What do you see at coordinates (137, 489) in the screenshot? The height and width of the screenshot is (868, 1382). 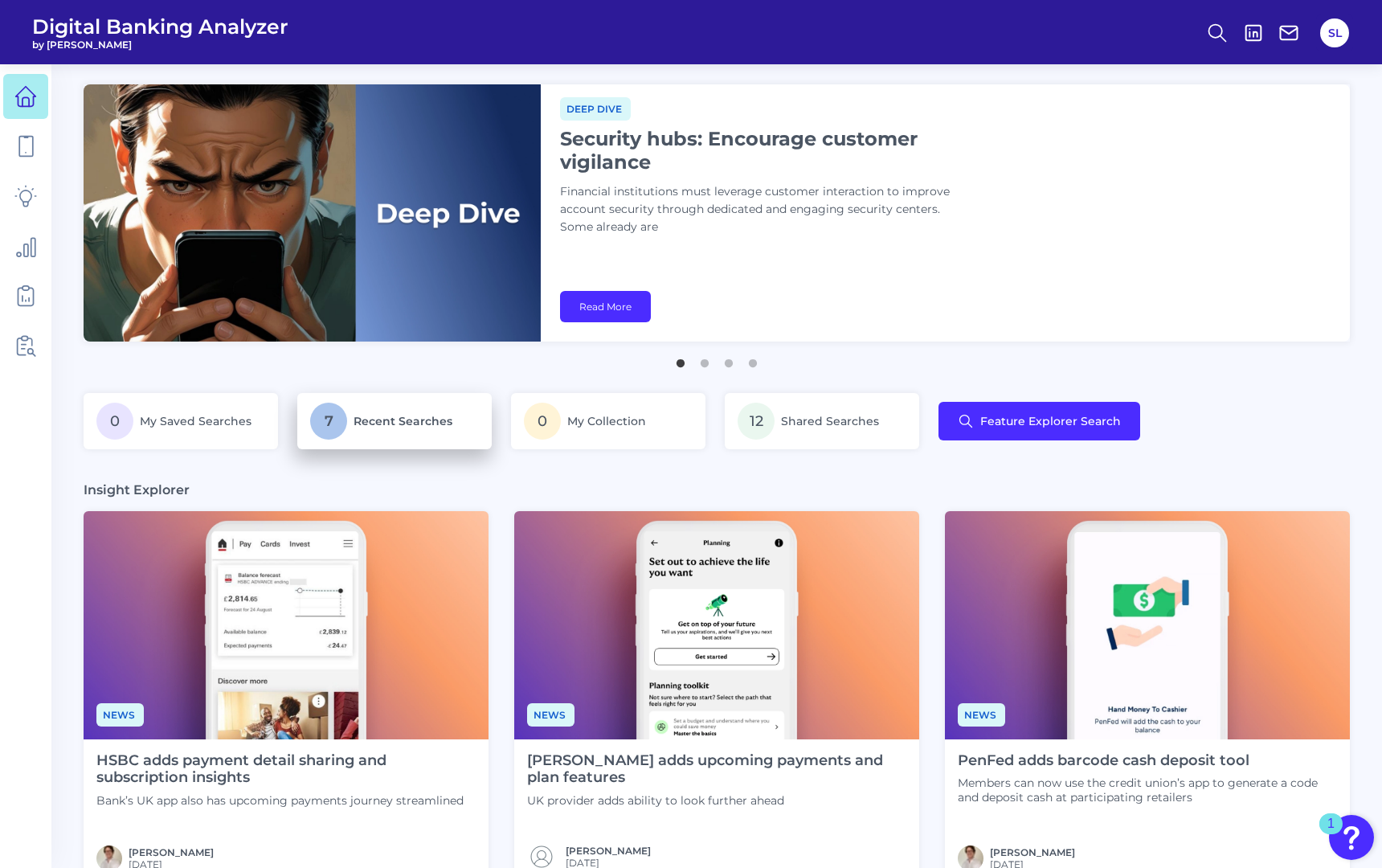 I see `h3: Insight Explorer` at bounding box center [137, 489].